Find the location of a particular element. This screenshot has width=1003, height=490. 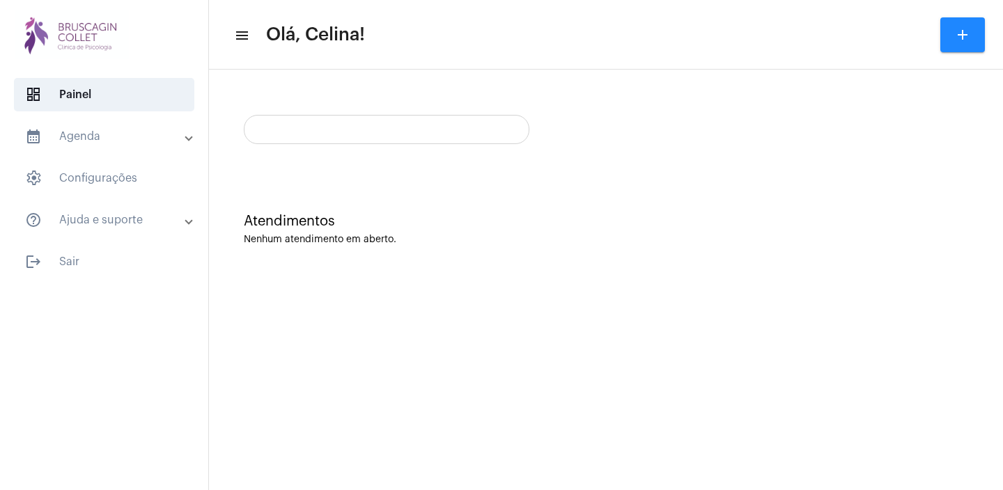

img: bdd31f1e-573f-3f90-f05a-aecdfb595b2a.png is located at coordinates (72, 35).